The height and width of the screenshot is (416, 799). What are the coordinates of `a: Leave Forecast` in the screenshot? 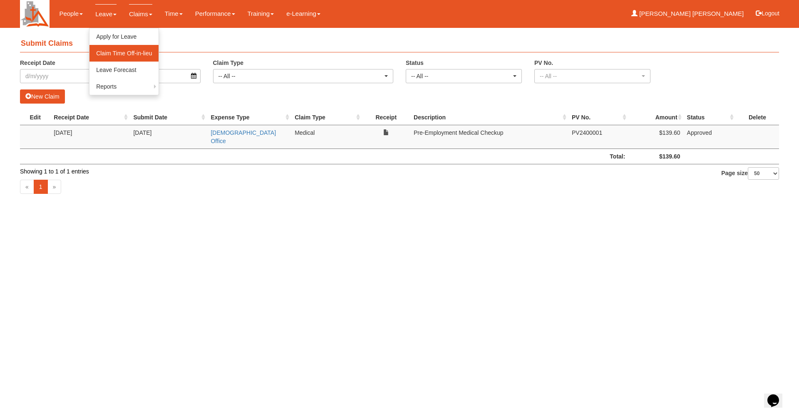 It's located at (124, 70).